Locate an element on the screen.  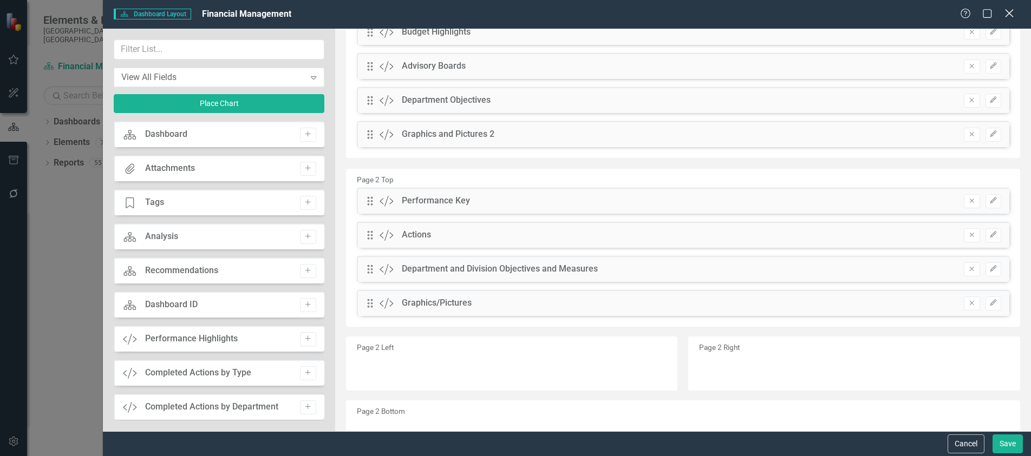
div: Dashboard is located at coordinates (166, 134).